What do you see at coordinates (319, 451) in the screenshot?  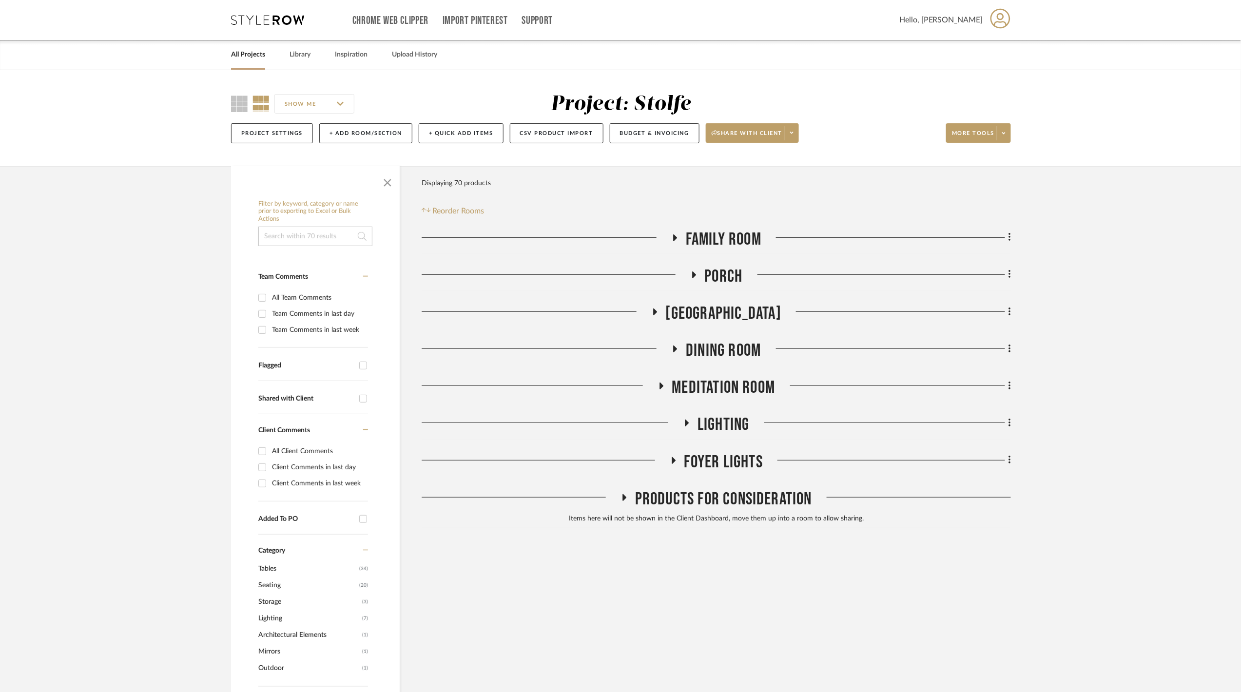 I see `div: All Client Comments` at bounding box center [319, 451].